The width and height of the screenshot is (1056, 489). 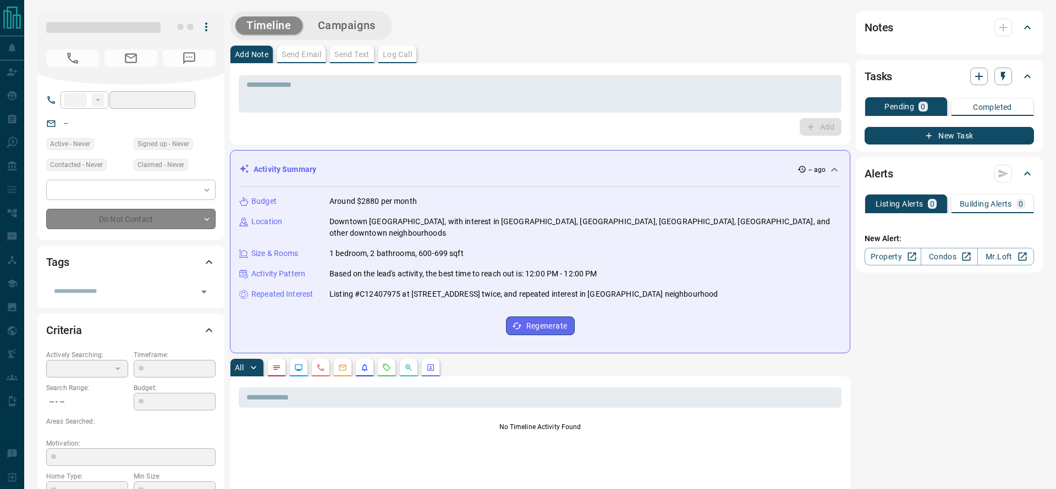 I want to click on p: No Timeline Activity Found, so click(x=540, y=427).